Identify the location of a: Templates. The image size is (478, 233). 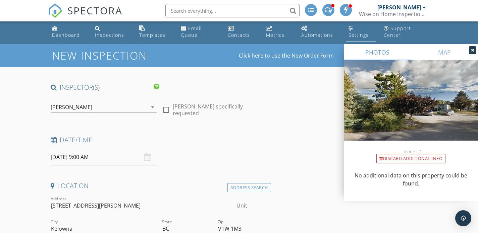
(155, 32).